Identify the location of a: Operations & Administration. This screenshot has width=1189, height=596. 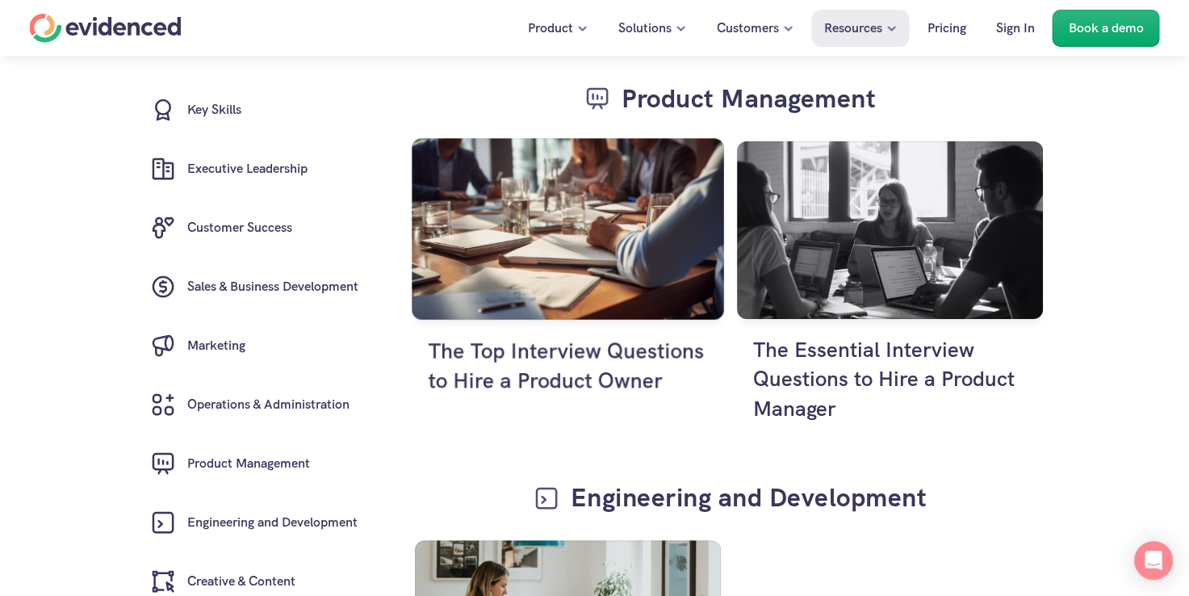
(253, 404).